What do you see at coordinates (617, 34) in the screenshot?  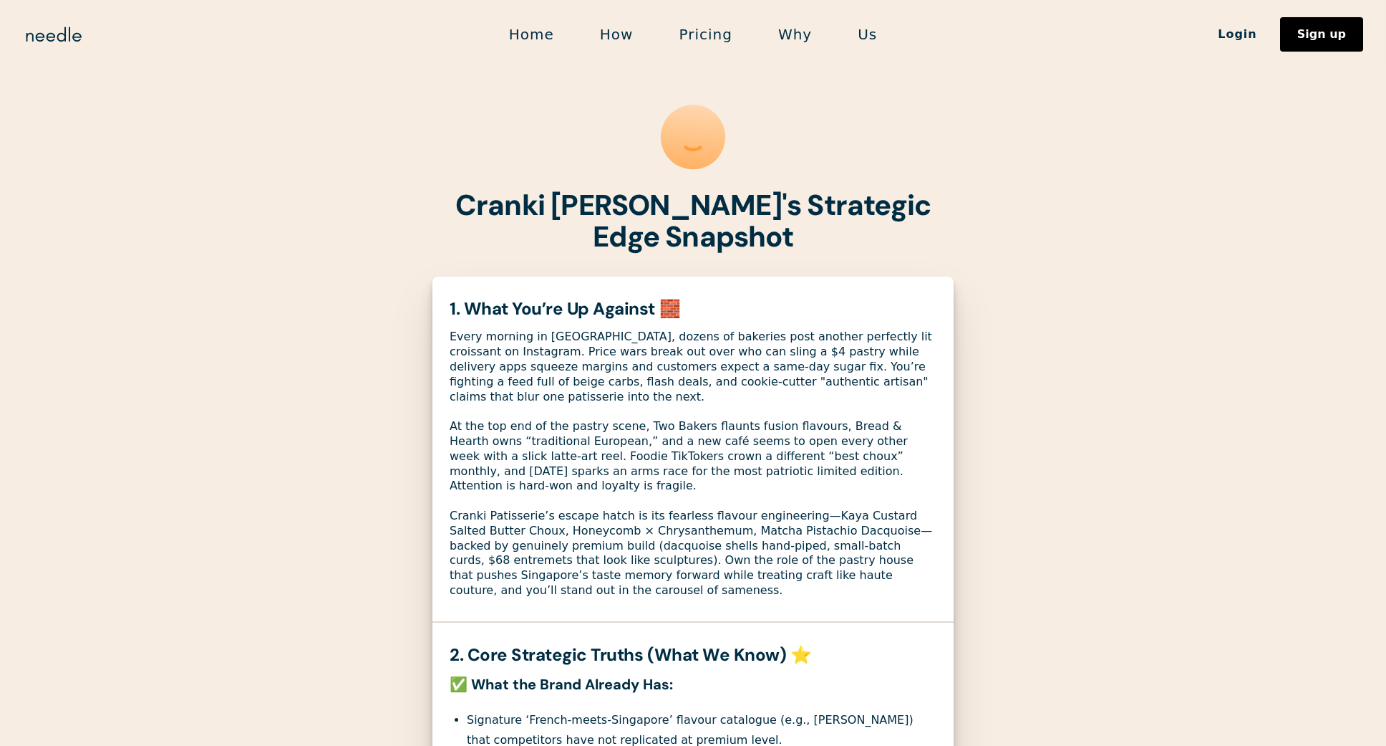 I see `a: How` at bounding box center [617, 34].